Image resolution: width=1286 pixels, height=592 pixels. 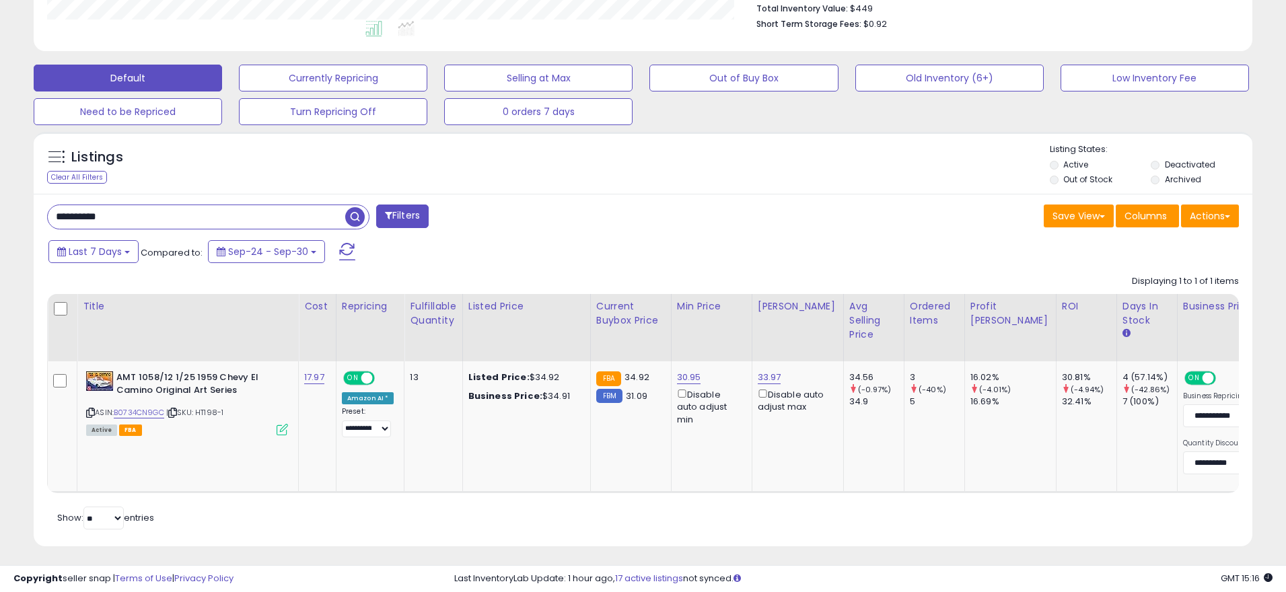 I want to click on label: Quantity Discount Strategy:, so click(x=1231, y=443).